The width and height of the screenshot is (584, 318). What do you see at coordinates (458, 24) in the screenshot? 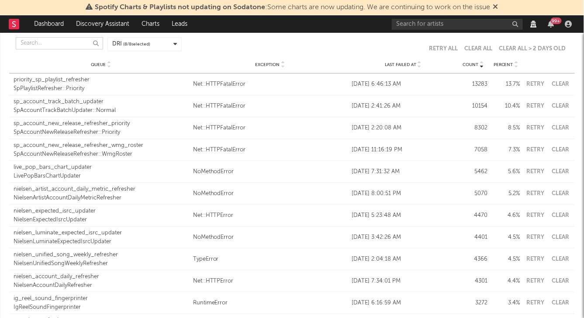
I see `input: Search for artists` at bounding box center [458, 24].